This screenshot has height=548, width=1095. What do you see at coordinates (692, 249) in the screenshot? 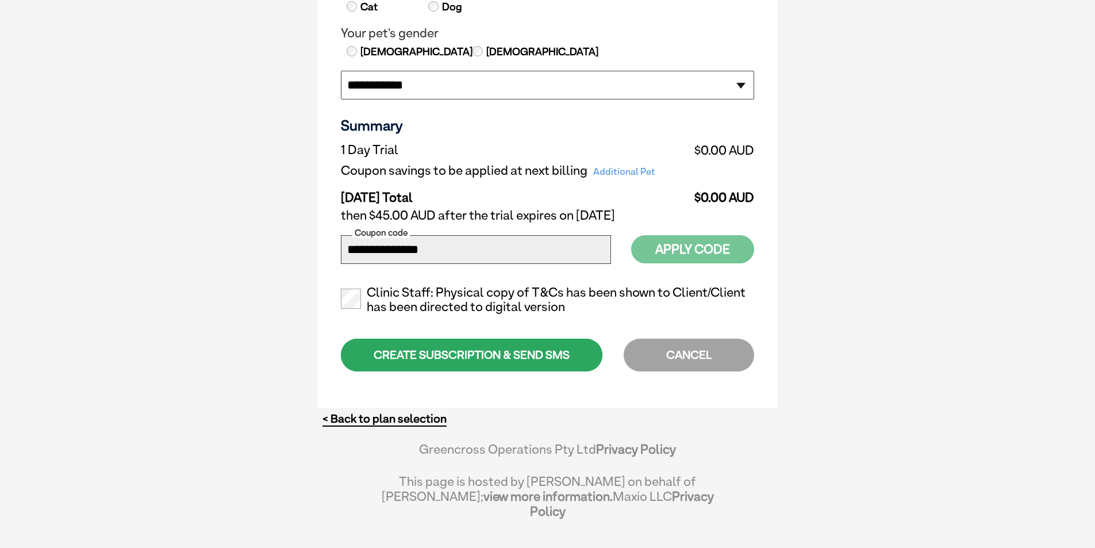
I see `button: Apply Code` at bounding box center [692, 249].